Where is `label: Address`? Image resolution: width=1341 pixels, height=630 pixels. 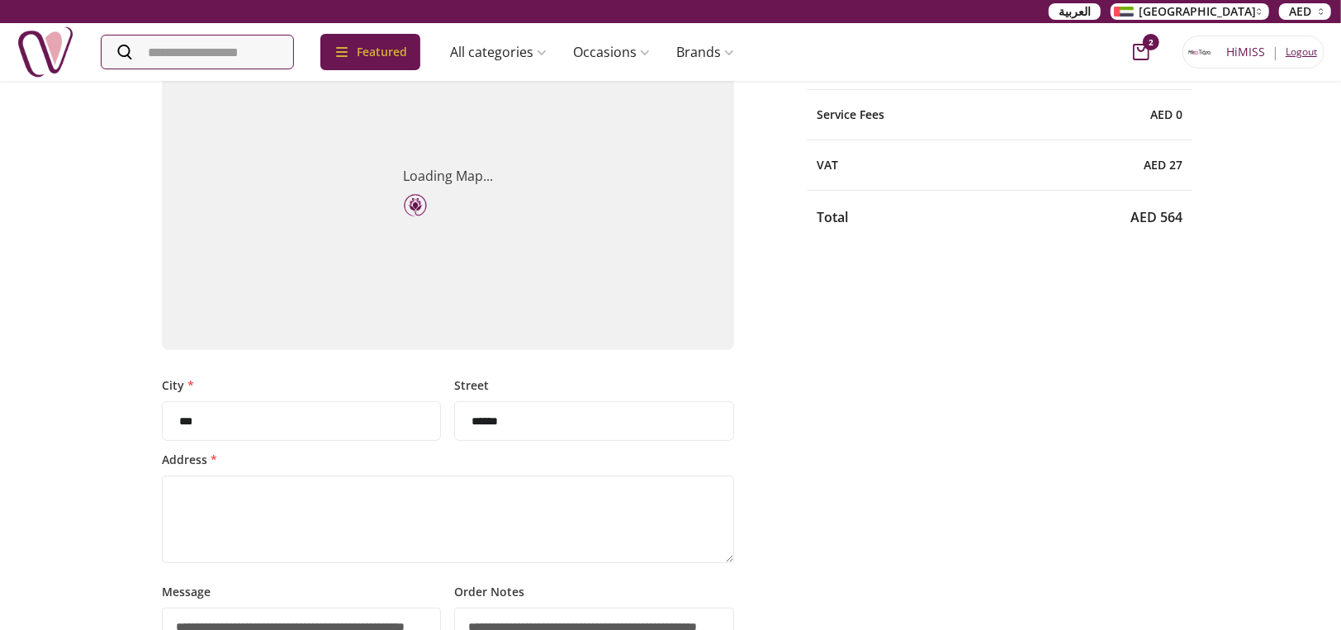
label: Address is located at coordinates (448, 460).